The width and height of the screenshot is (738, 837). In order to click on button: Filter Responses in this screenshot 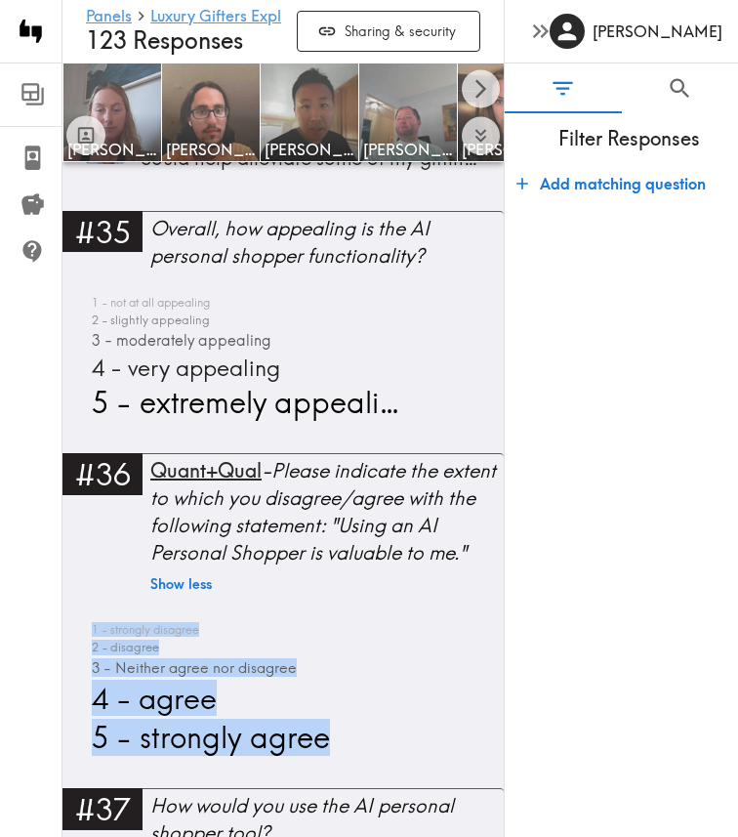, I will do `click(564, 88)`.